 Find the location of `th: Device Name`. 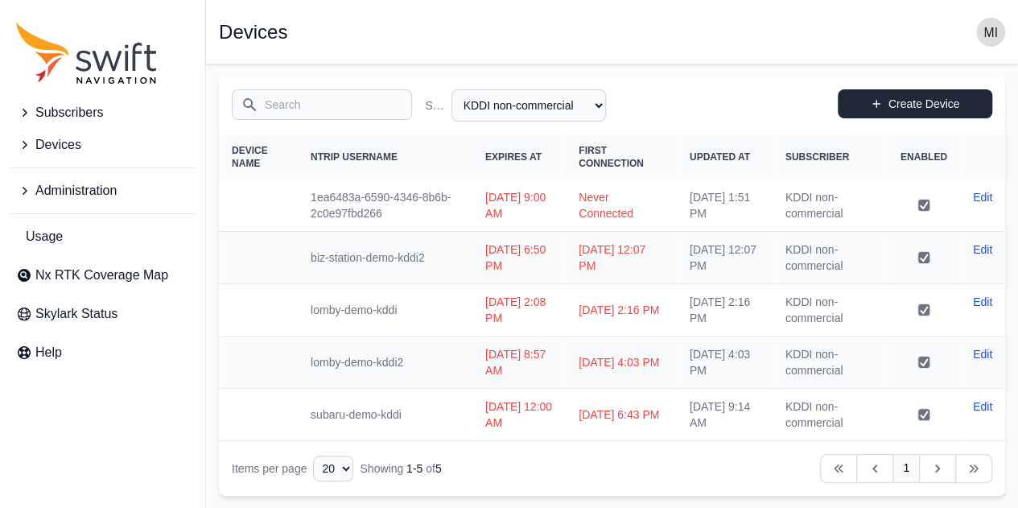

th: Device Name is located at coordinates (258, 157).